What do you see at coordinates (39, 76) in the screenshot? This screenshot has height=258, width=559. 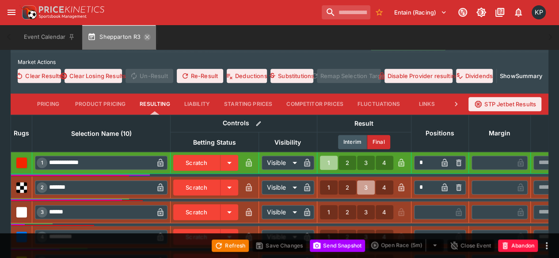 I see `button: Clear Results` at bounding box center [39, 76].